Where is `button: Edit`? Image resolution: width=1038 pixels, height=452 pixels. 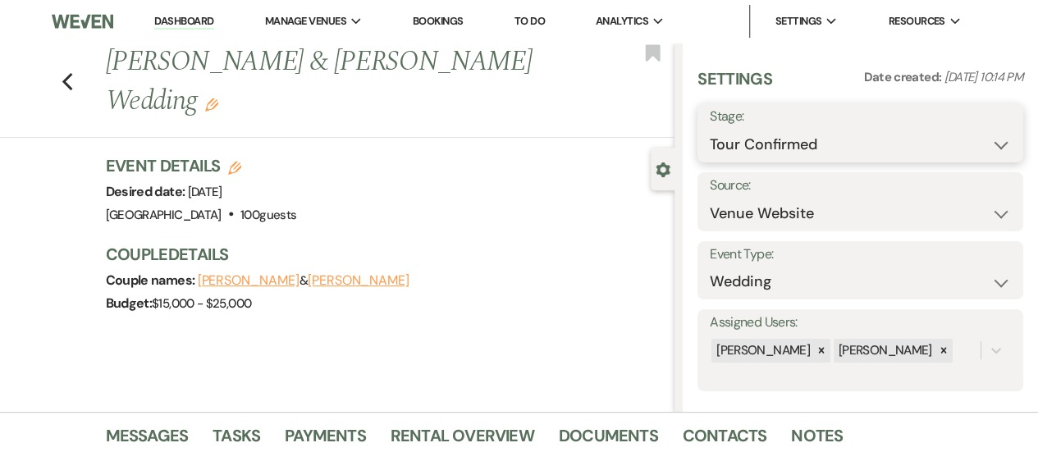
button: Edit is located at coordinates (212, 104).